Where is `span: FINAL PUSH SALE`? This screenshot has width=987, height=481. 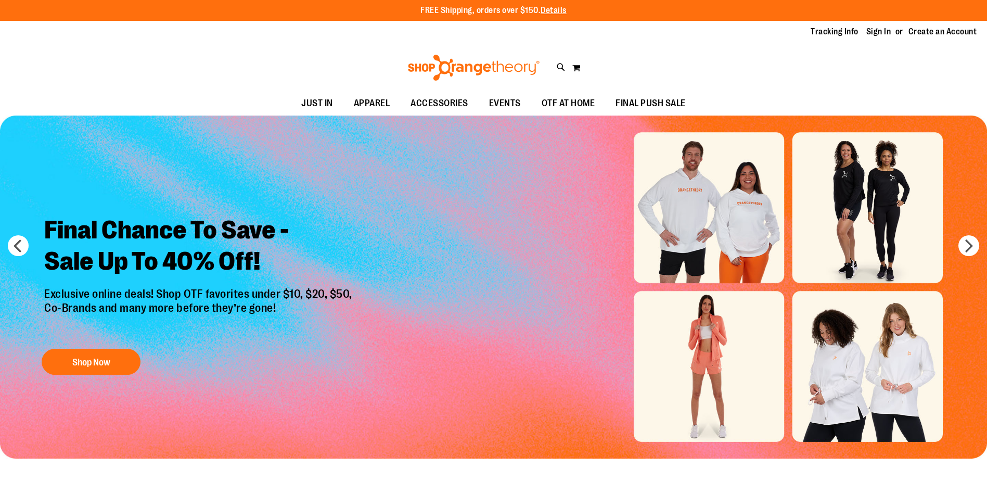 span: FINAL PUSH SALE is located at coordinates (650, 103).